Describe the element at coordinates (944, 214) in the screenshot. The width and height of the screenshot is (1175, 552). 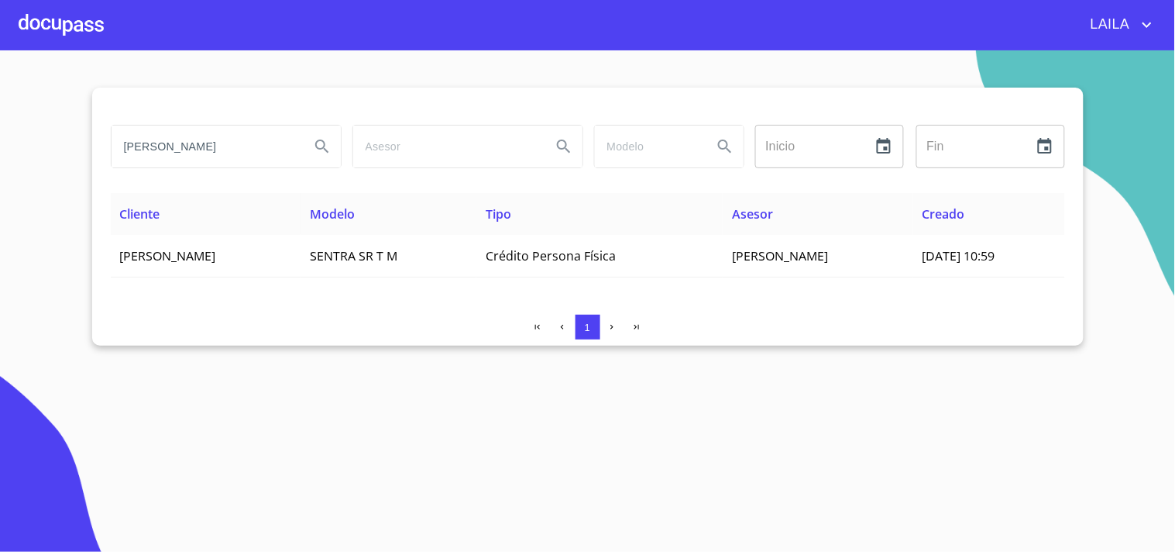
I see `span: Creado` at that location.